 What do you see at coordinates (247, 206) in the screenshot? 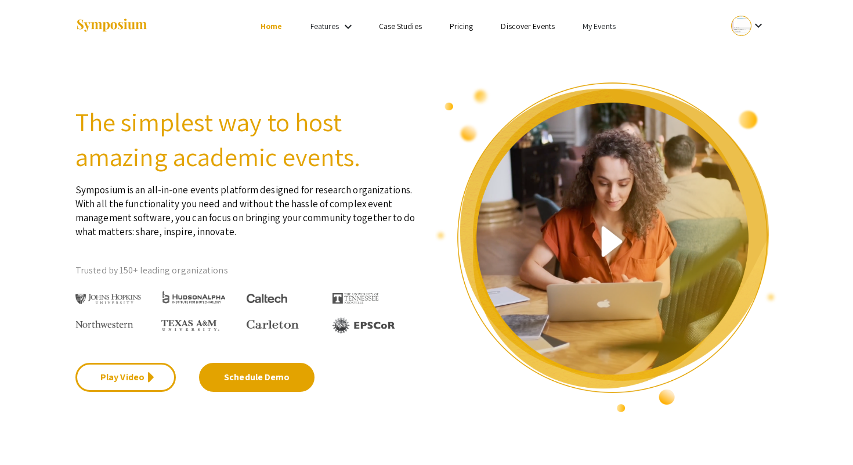
I see `p: Symposium is an all-in-one events platform designed for research organizations. With all the func...` at bounding box center [247, 206].